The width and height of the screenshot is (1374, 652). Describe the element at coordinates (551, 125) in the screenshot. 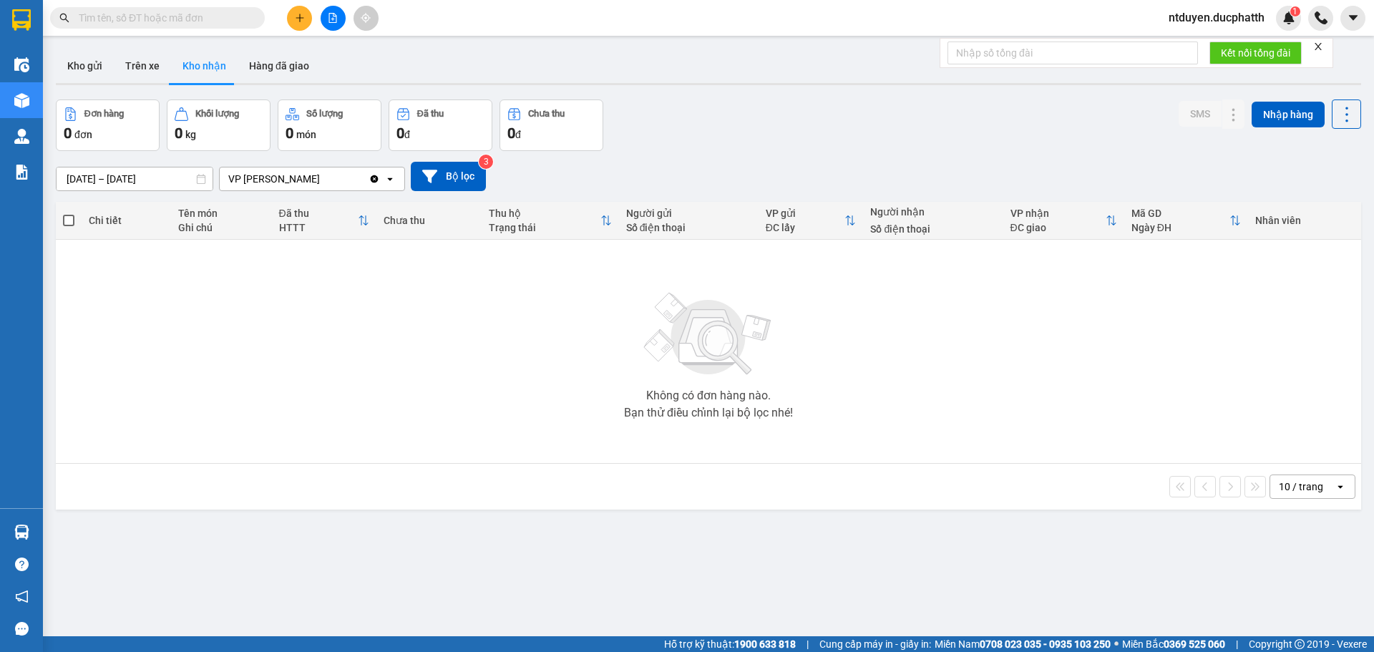

I see `button: Chưa thu0đ` at that location.